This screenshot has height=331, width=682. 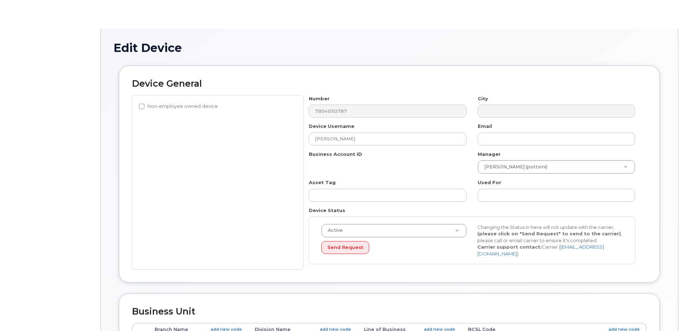 What do you see at coordinates (333, 230) in the screenshot?
I see `span: Active` at bounding box center [333, 230].